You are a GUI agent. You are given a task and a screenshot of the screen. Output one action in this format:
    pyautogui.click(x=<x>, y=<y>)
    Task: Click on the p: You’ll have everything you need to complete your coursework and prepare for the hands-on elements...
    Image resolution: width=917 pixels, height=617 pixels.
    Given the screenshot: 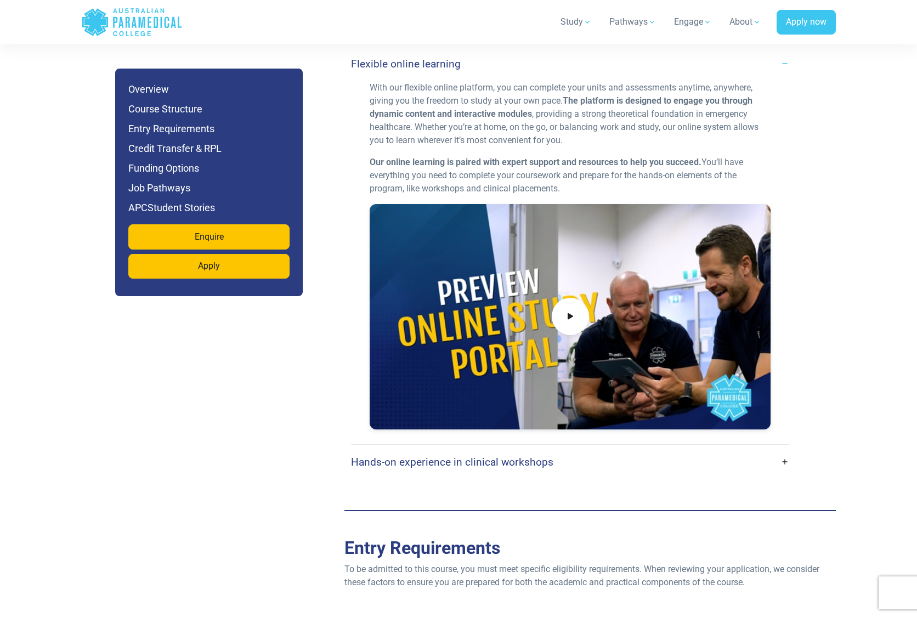 What is the action you would take?
    pyautogui.click(x=570, y=176)
    